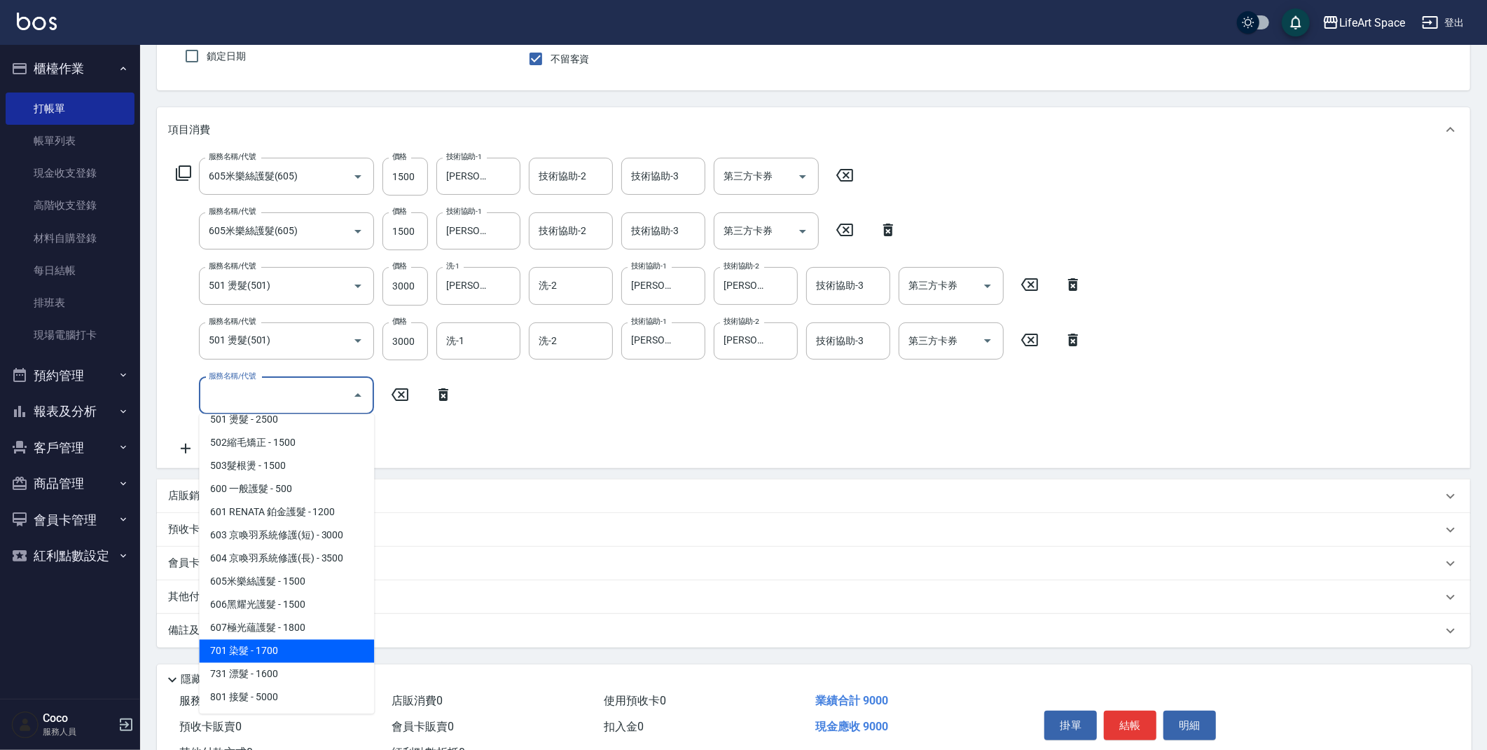  What do you see at coordinates (813, 563) in the screenshot?
I see `div: 會員卡銷售` at bounding box center [813, 563].